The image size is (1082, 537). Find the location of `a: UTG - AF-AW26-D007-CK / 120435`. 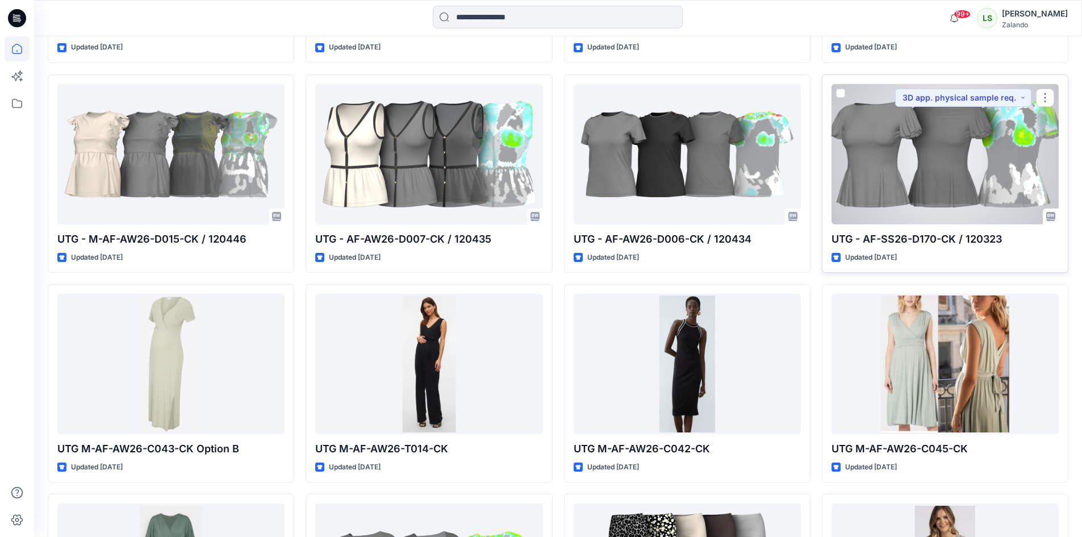

a: UTG - AF-AW26-D007-CK / 120435 is located at coordinates (429, 154).